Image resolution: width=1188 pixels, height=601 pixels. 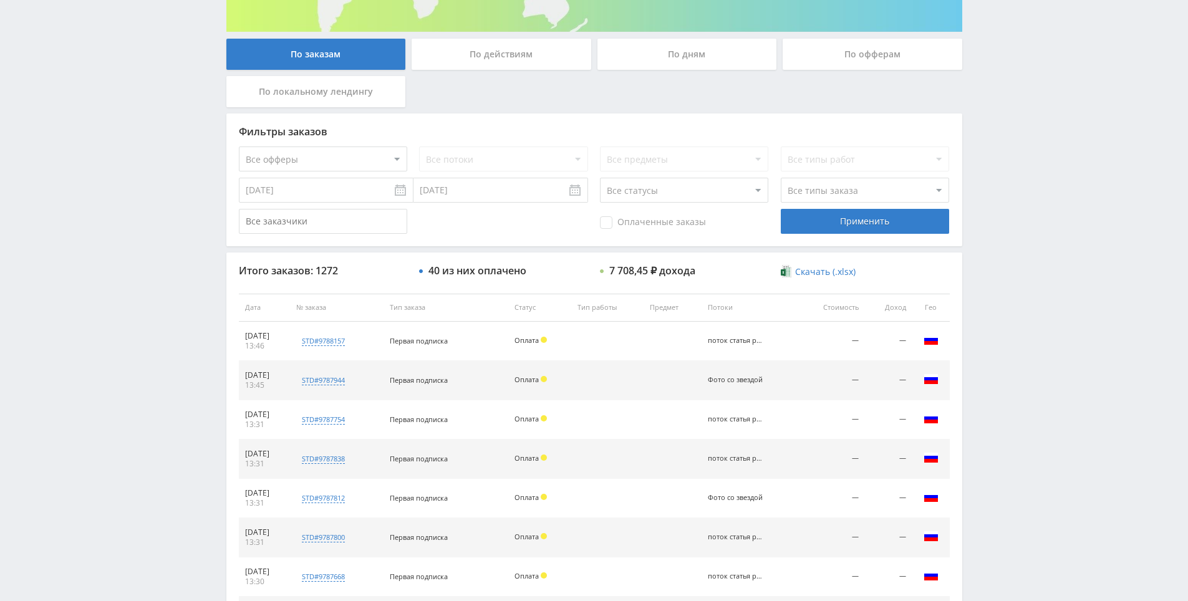 What do you see at coordinates (889, 308) in the screenshot?
I see `th: Доход` at bounding box center [889, 308].